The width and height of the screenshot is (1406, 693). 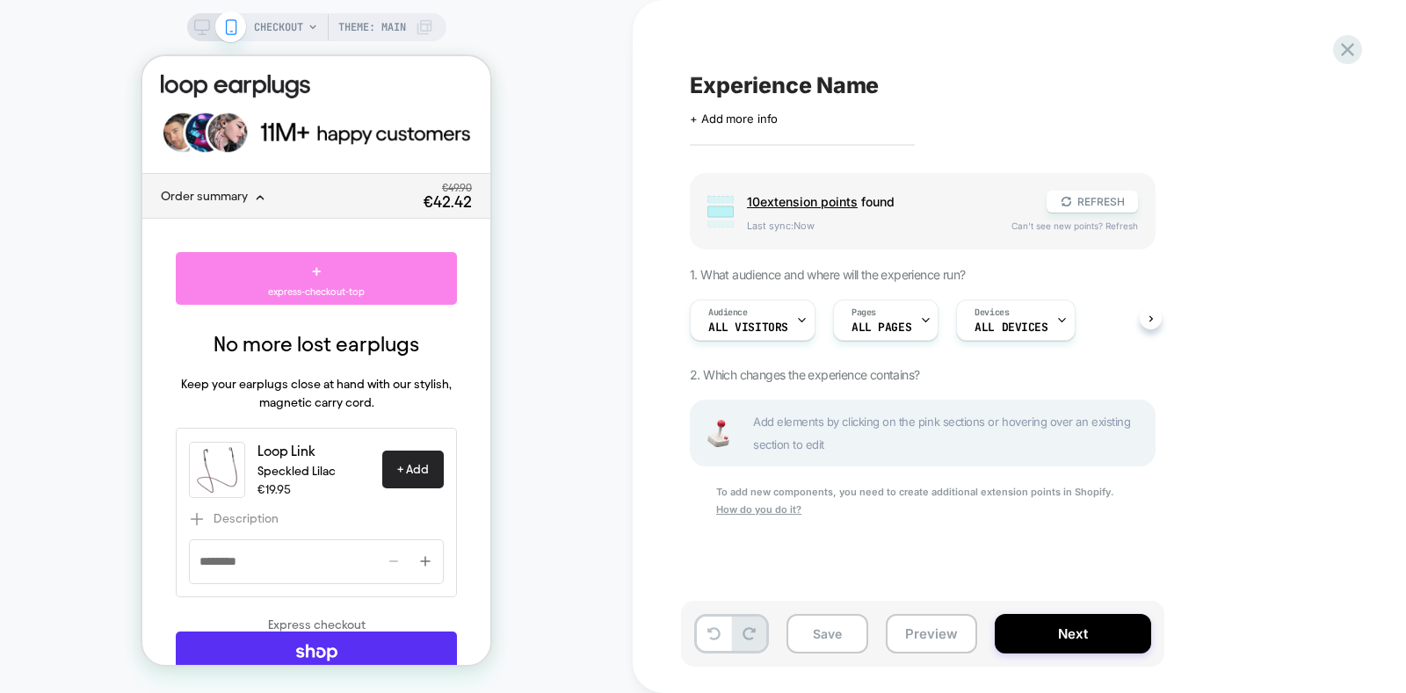 What do you see at coordinates (1010, 328) in the screenshot?
I see `span: ALL DEVICES` at bounding box center [1010, 328].